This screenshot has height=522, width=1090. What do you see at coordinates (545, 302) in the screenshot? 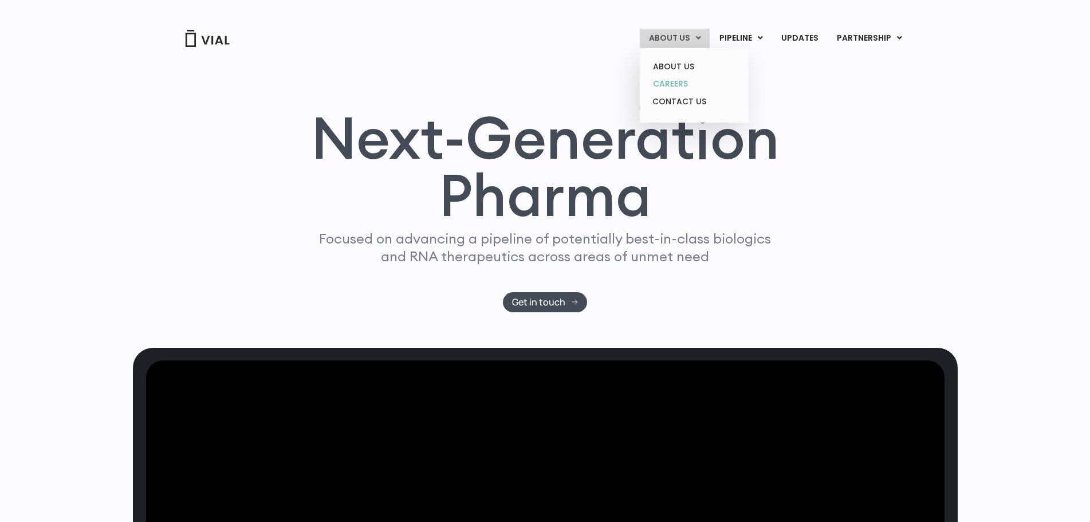
I see `a: Get in touch` at bounding box center [545, 302].